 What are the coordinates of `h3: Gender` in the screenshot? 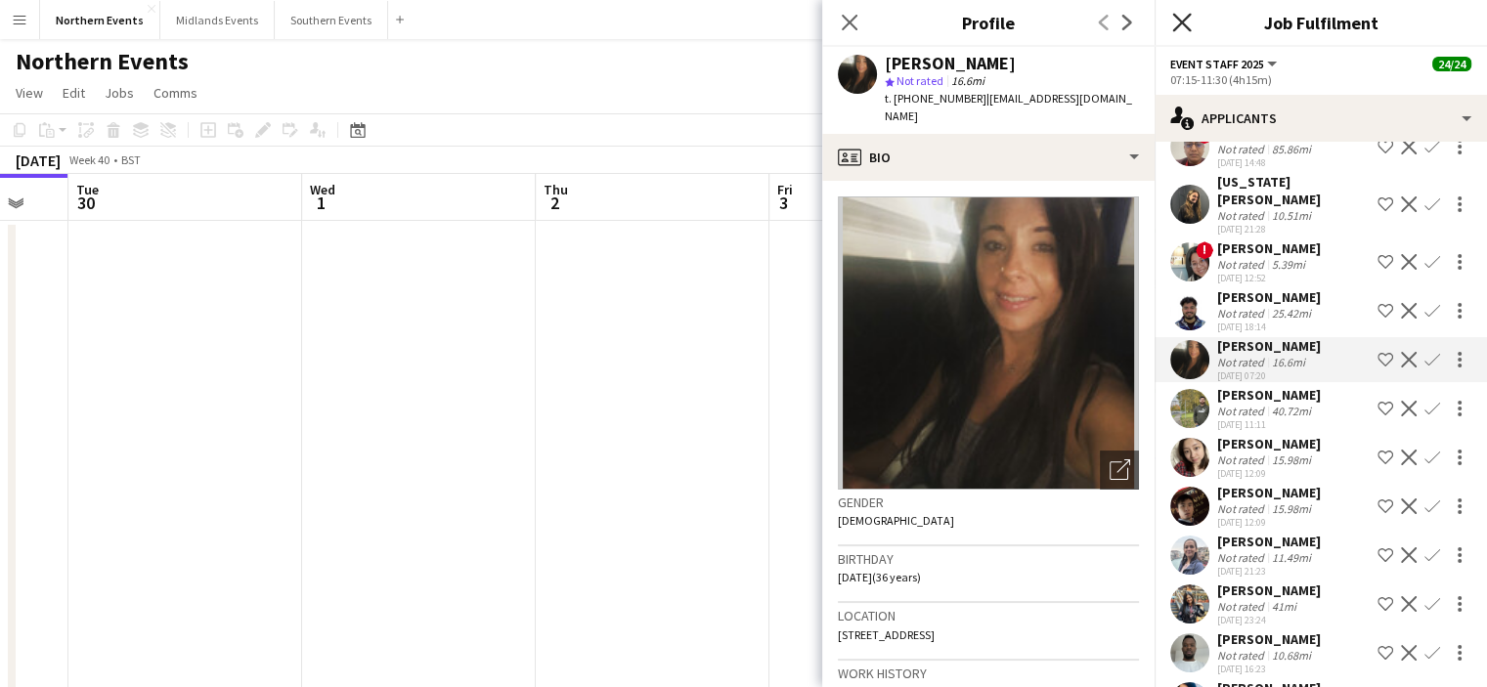 It's located at (988, 502).